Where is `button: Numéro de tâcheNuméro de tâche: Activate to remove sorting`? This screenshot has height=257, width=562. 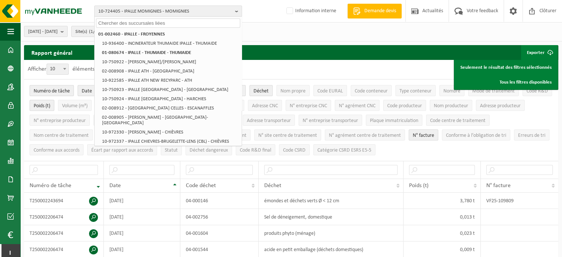
button: Numéro de tâcheNuméro de tâche: Activate to remove sorting is located at coordinates (52, 90).